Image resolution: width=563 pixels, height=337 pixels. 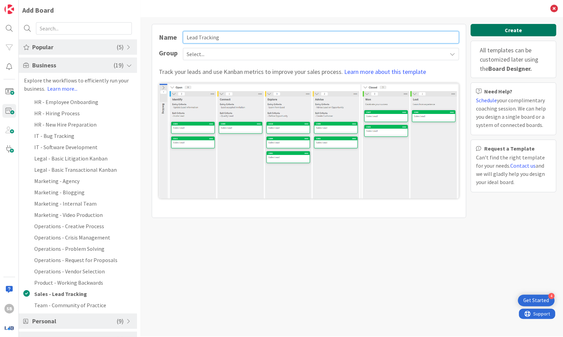 What do you see at coordinates (513, 170) in the screenshot?
I see `div: Can’t find the right template for your needs. and we will gladly help you design your ideal board.` at bounding box center [513, 170].